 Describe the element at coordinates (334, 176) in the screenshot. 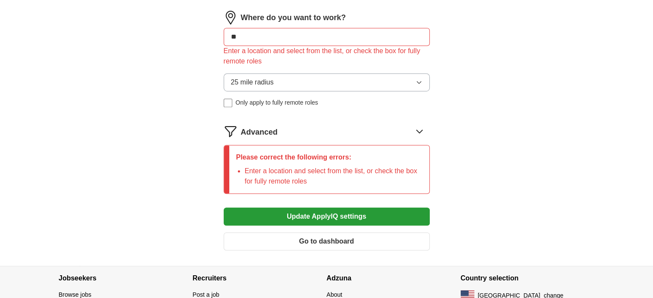

I see `li: Enter a location and select from the list, or check the box for fully remote roles` at that location.